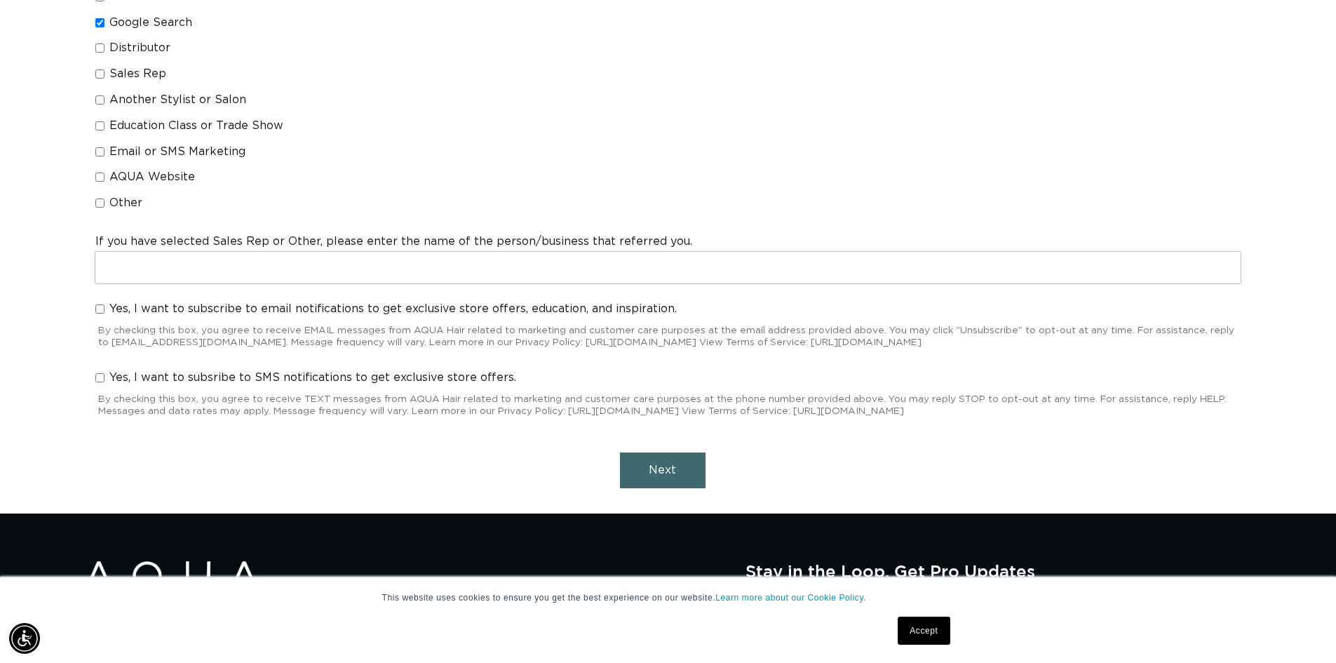 The width and height of the screenshot is (1336, 663). What do you see at coordinates (791, 598) in the screenshot?
I see `a: Learn more about our Cookie Policy.` at bounding box center [791, 598].